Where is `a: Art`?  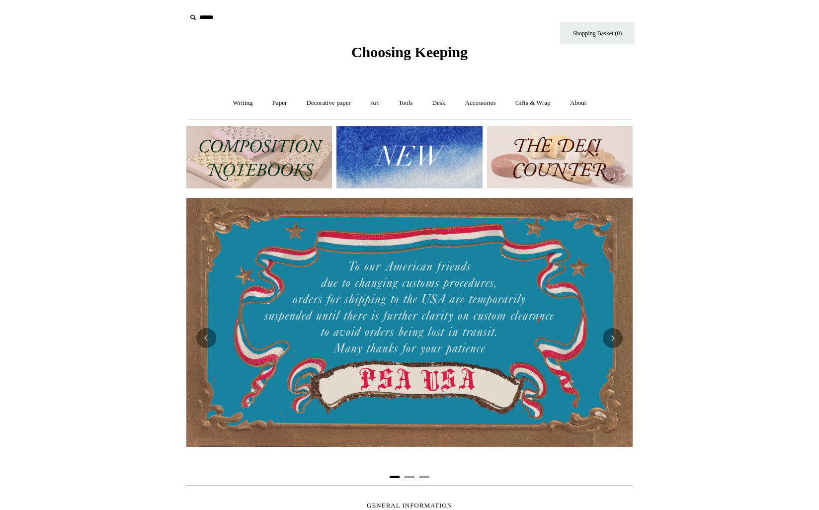 a: Art is located at coordinates (374, 103).